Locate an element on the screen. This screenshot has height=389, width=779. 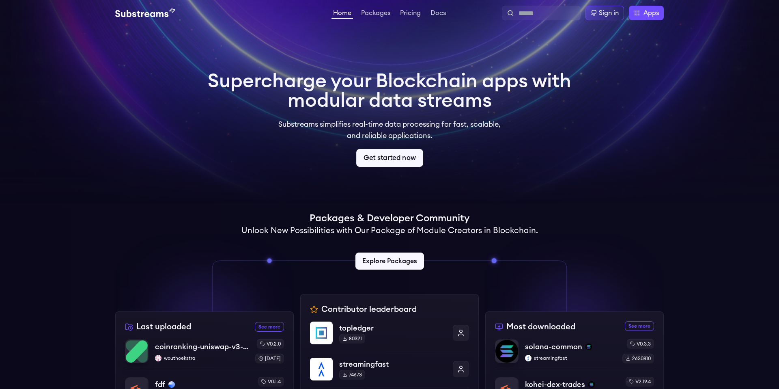
div: v0.2.0 is located at coordinates (270, 344).